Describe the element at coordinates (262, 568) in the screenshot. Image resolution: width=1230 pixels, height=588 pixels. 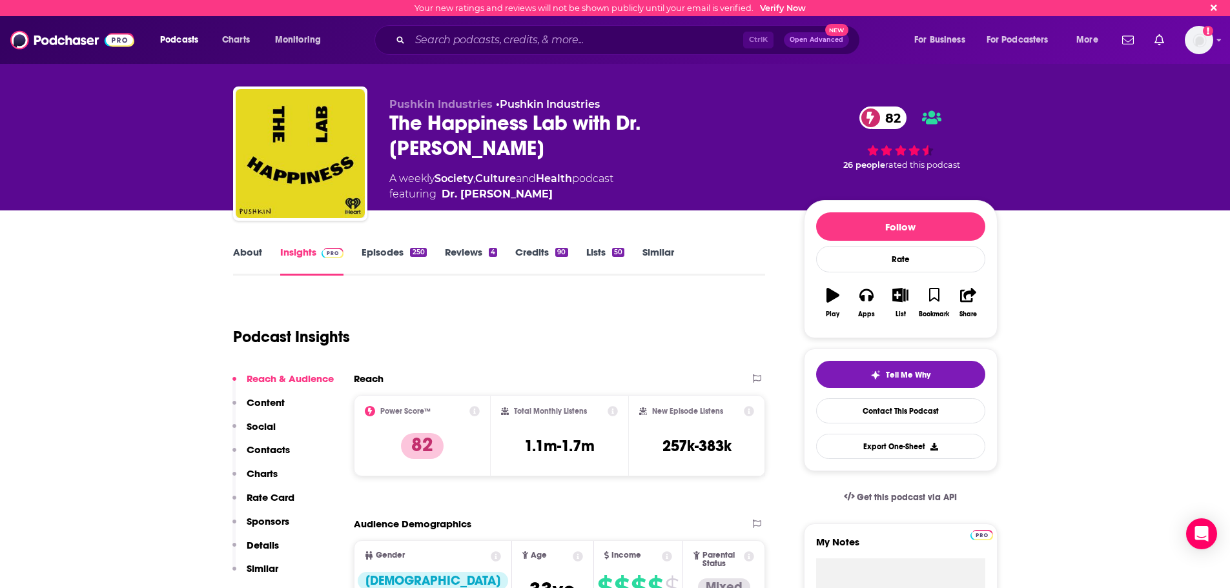
I see `p: Similar` at that location.